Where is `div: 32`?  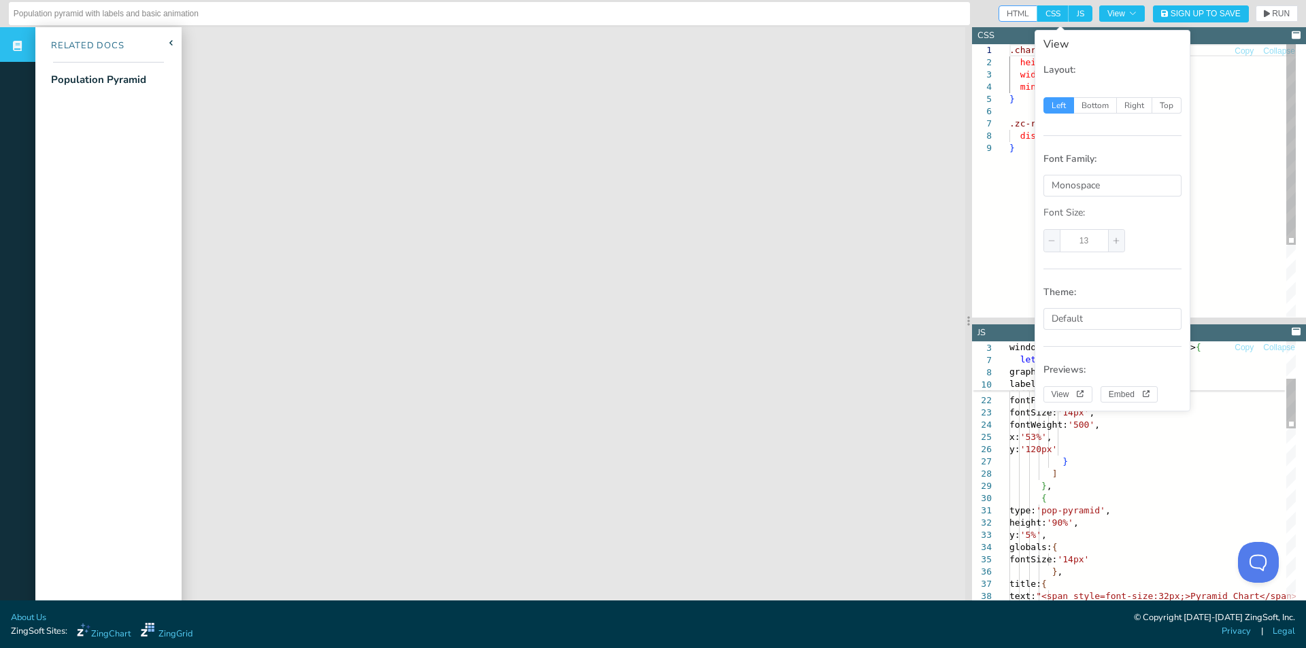 div: 32 is located at coordinates (981, 523).